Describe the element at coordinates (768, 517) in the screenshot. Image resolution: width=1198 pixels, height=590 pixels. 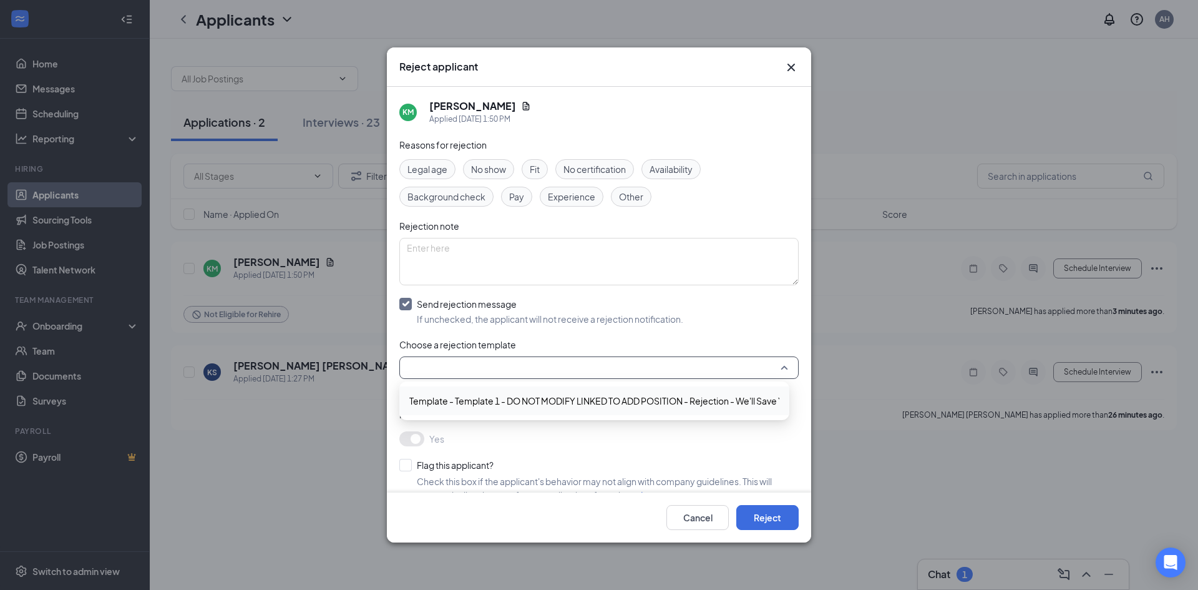
I see `button: Reject` at that location.